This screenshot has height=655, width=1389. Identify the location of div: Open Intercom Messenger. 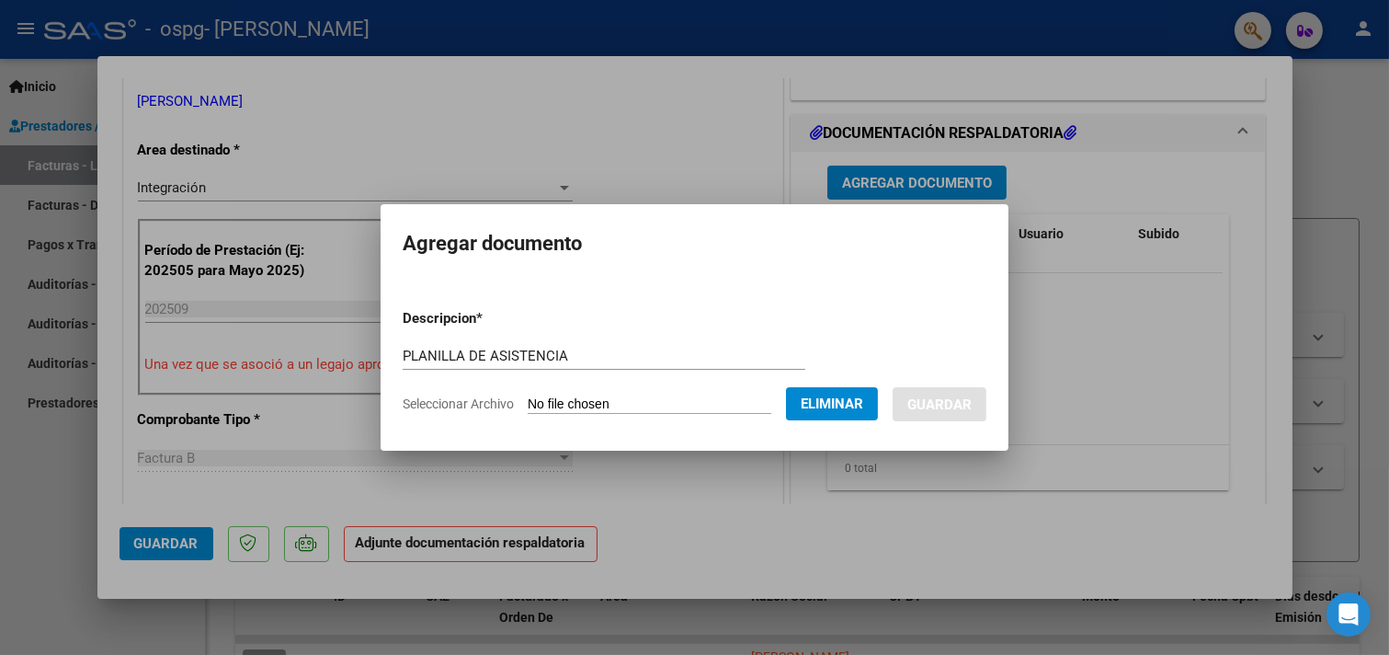
(1349, 614).